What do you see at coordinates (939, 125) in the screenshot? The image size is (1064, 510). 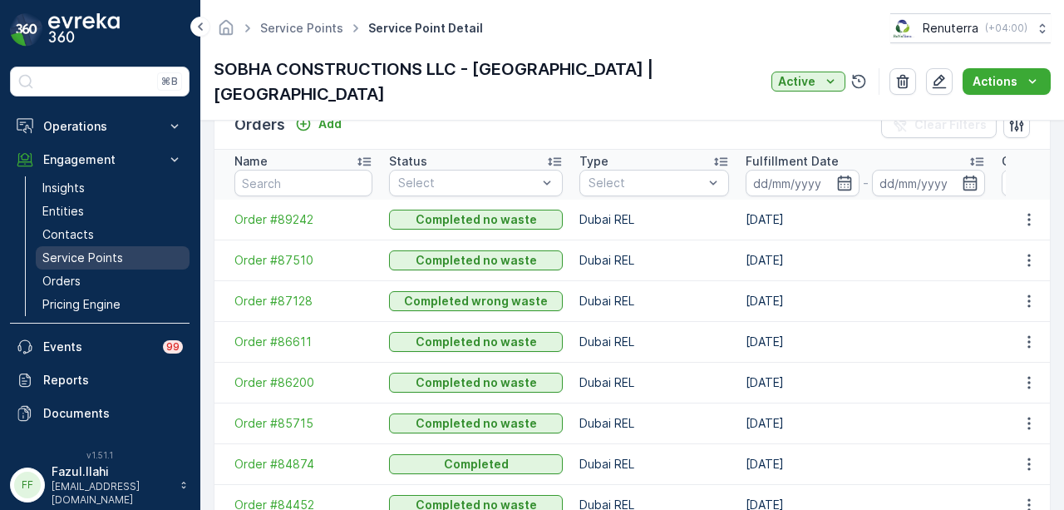 I see `button: Clear Filters` at bounding box center [939, 125].